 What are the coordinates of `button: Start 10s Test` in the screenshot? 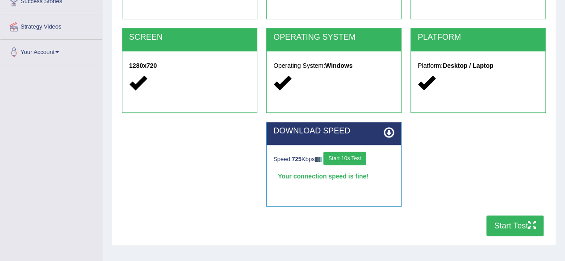 It's located at (344, 158).